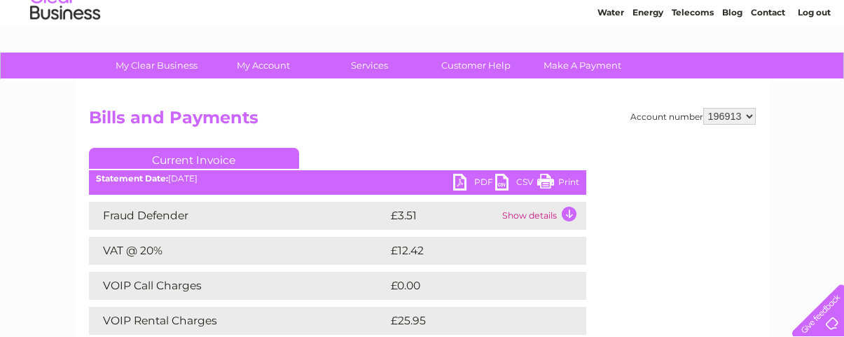 Image resolution: width=844 pixels, height=337 pixels. Describe the element at coordinates (132, 178) in the screenshot. I see `b: Statement Date:` at that location.